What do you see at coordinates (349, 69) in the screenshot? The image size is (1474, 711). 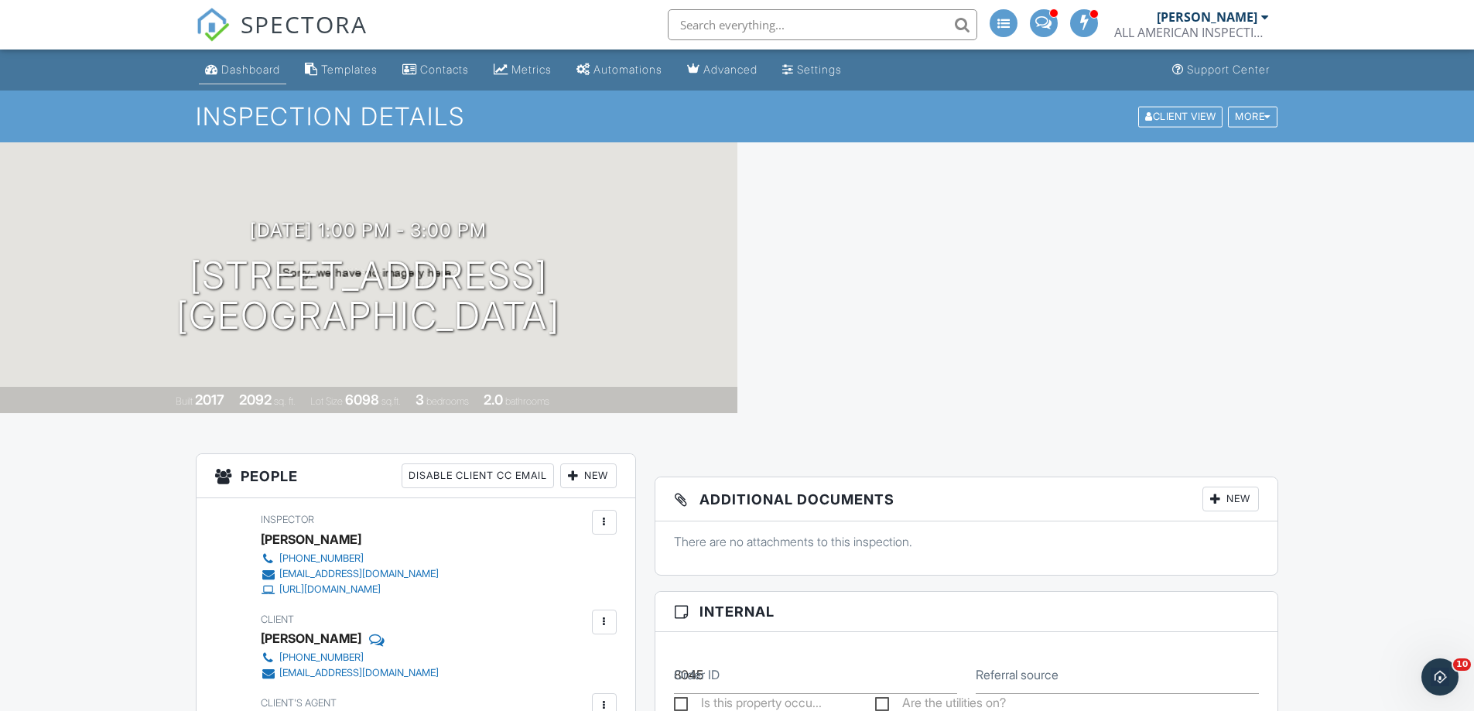 I see `div: Templates` at bounding box center [349, 69].